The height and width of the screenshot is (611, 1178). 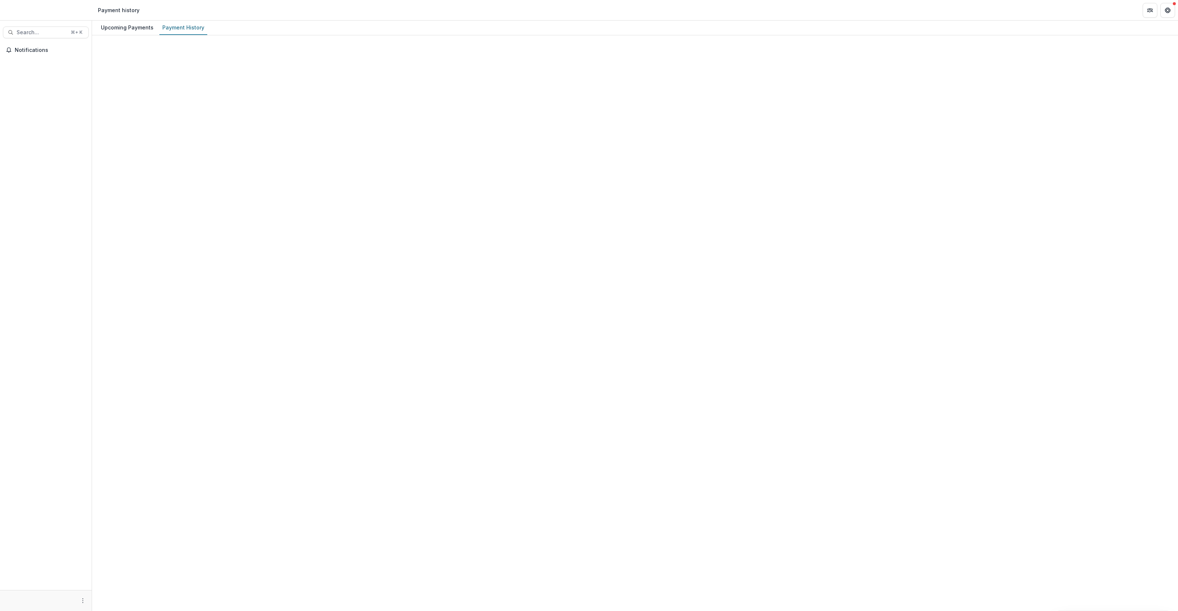 I want to click on button: Search..., so click(x=46, y=32).